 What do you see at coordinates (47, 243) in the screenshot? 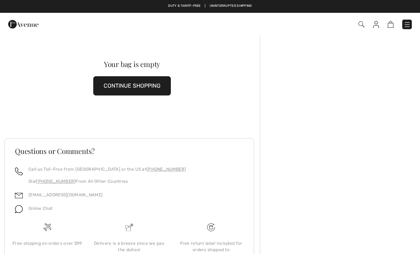
I see `div: Free shipping on orders over $99` at bounding box center [47, 243].